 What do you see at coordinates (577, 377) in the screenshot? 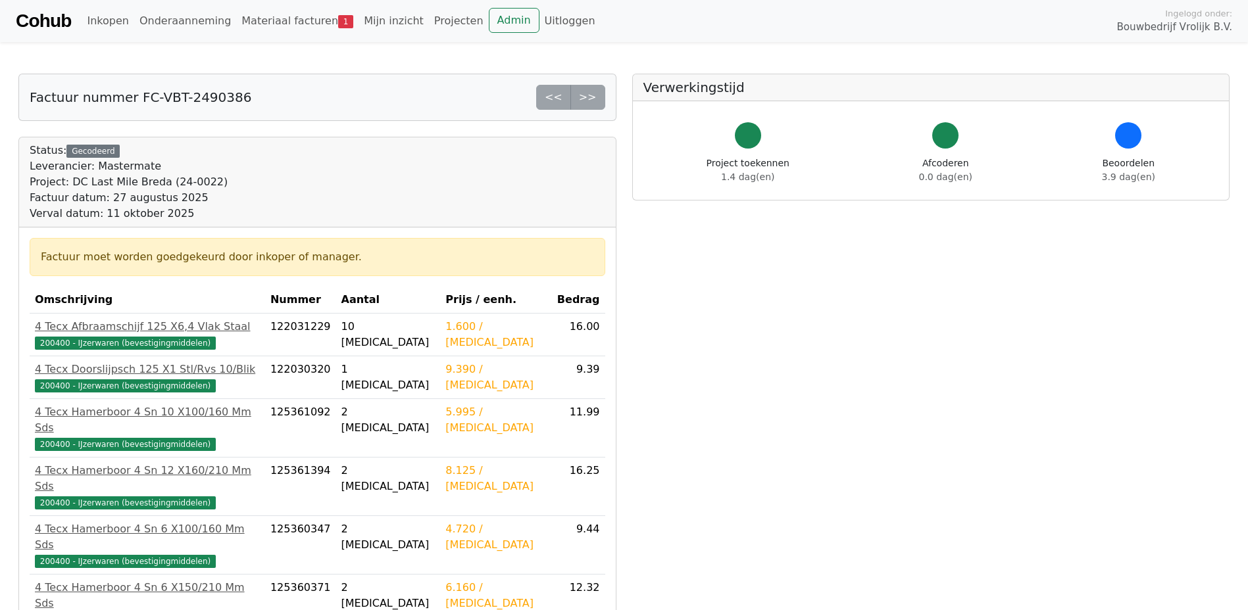
I see `td: 9.39` at bounding box center [577, 377].